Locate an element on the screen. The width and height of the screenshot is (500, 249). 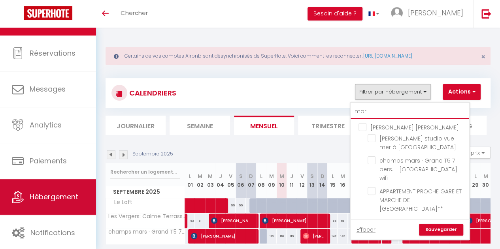
button: Actions is located at coordinates (461, 92).